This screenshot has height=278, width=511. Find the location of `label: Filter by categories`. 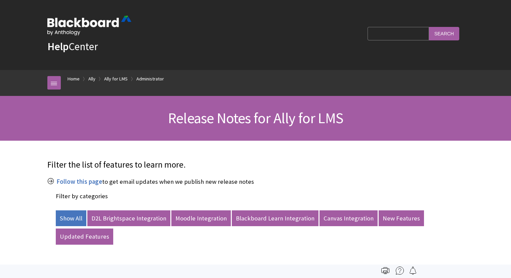

label: Filter by categories is located at coordinates (82, 196).